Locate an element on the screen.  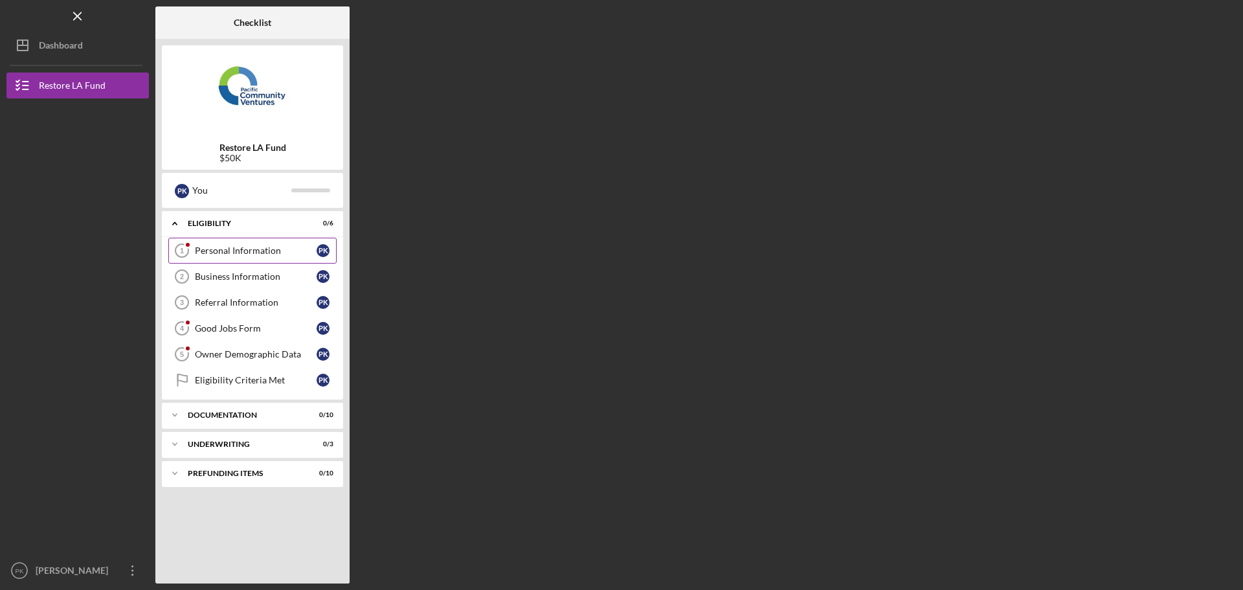
tspan: 3 is located at coordinates (182, 302).